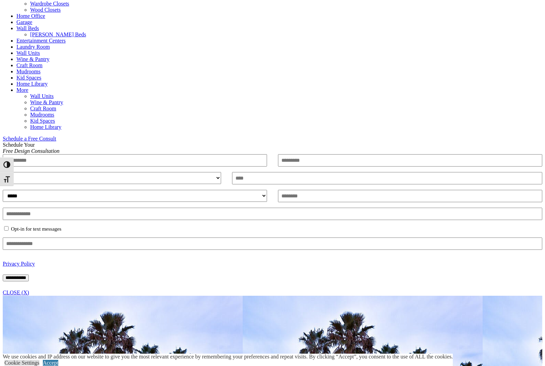  I want to click on a: Schedule a Free Consult (opens a dropdown menu), so click(29, 139).